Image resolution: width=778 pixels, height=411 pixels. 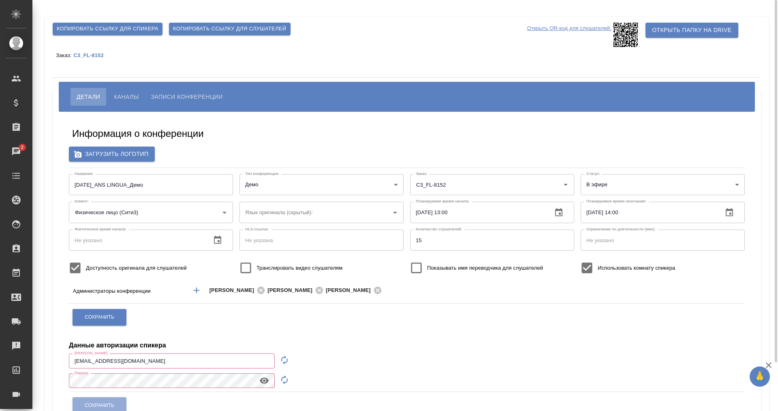 What do you see at coordinates (485, 268) in the screenshot?
I see `span: Показывать имя переводчика для слушателей` at bounding box center [485, 268].